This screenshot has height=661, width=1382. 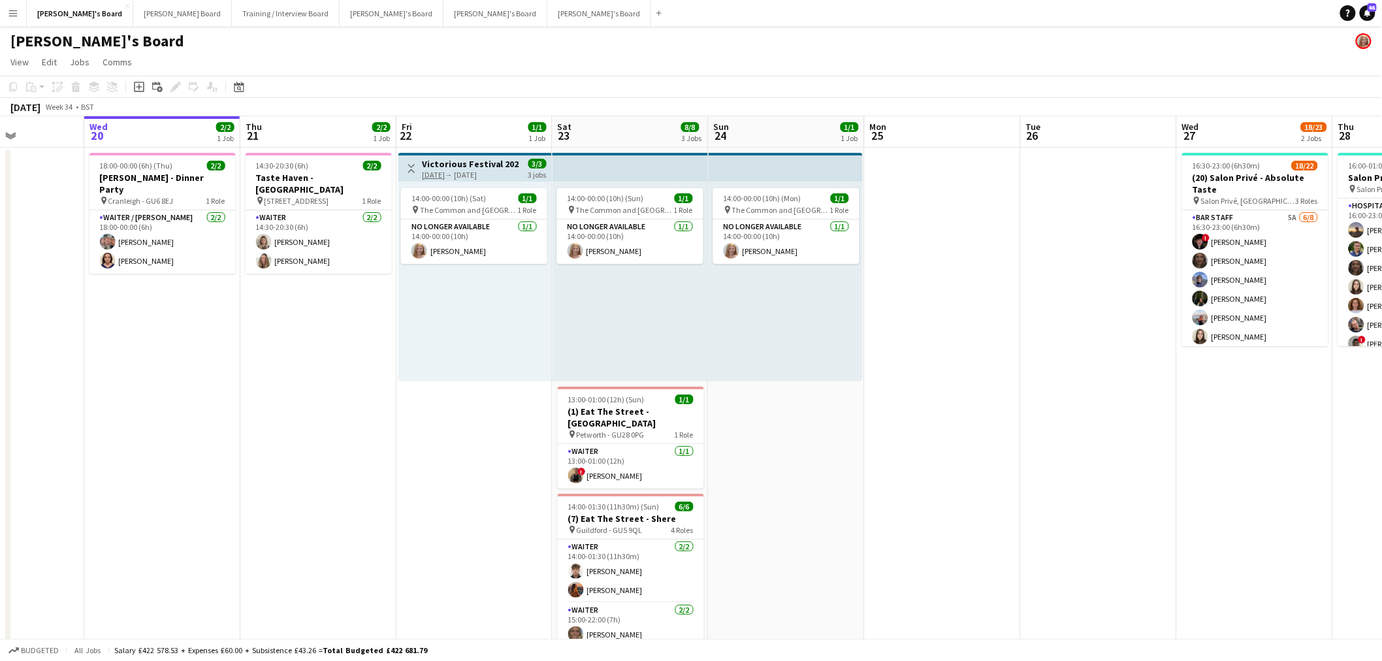 I want to click on span: Edit, so click(x=49, y=62).